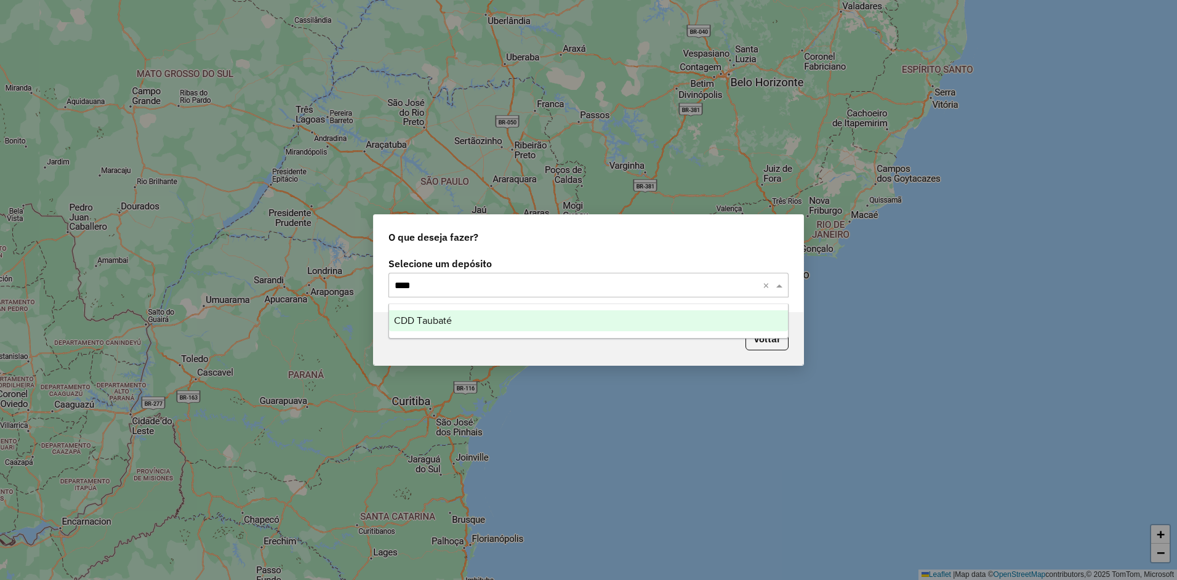 The width and height of the screenshot is (1177, 580). I want to click on ng-dropdown-panel: Options list, so click(589, 321).